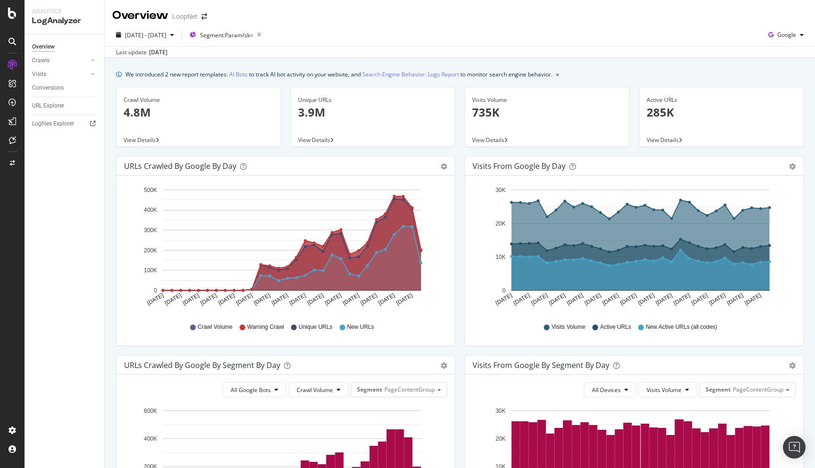  Describe the element at coordinates (250, 390) in the screenshot. I see `span: All Google Bots` at that location.